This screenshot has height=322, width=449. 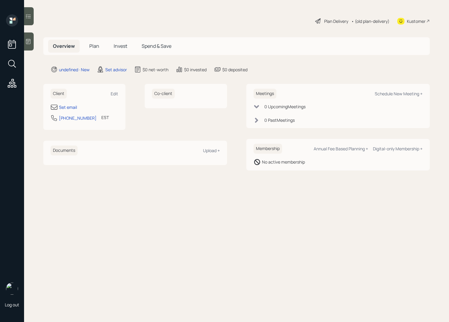 What do you see at coordinates (94, 46) in the screenshot?
I see `span: Plan` at bounding box center [94, 46].